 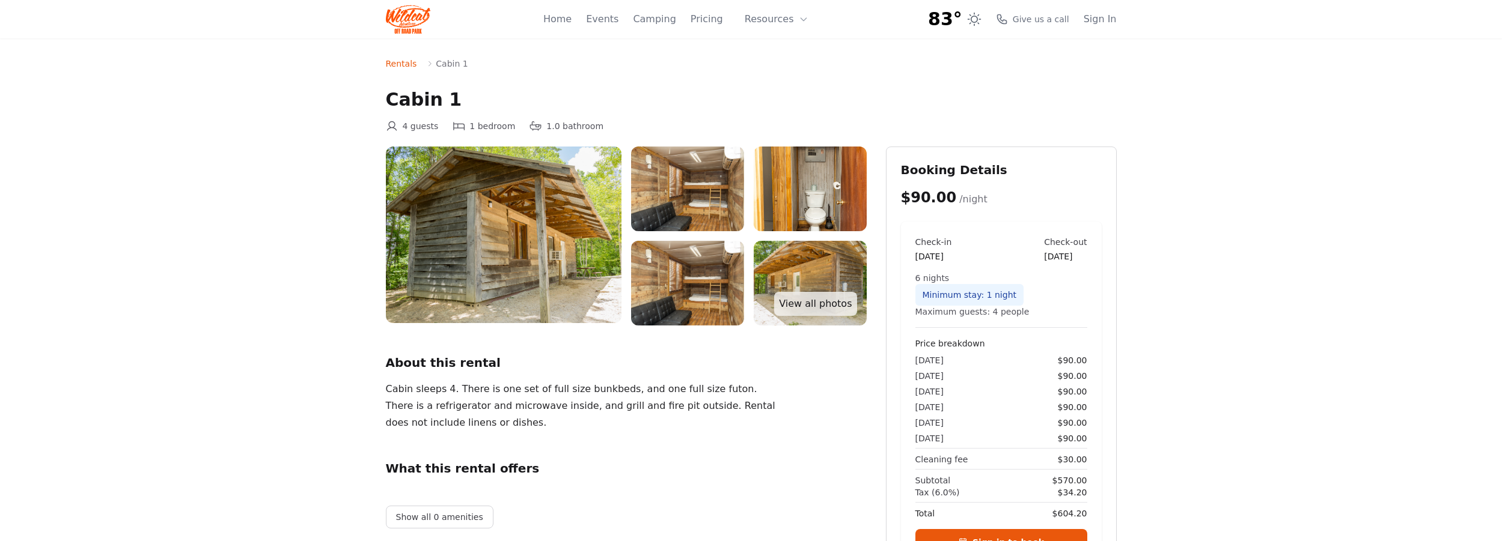 I want to click on button: Resources, so click(x=776, y=19).